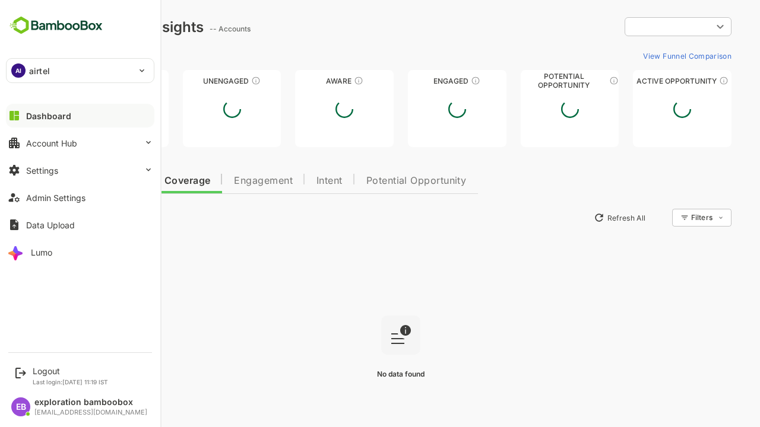 Image resolution: width=760 pixels, height=427 pixels. I want to click on div: These accounts have just entered the buying cycle and need further nurturing, so click(317, 81).